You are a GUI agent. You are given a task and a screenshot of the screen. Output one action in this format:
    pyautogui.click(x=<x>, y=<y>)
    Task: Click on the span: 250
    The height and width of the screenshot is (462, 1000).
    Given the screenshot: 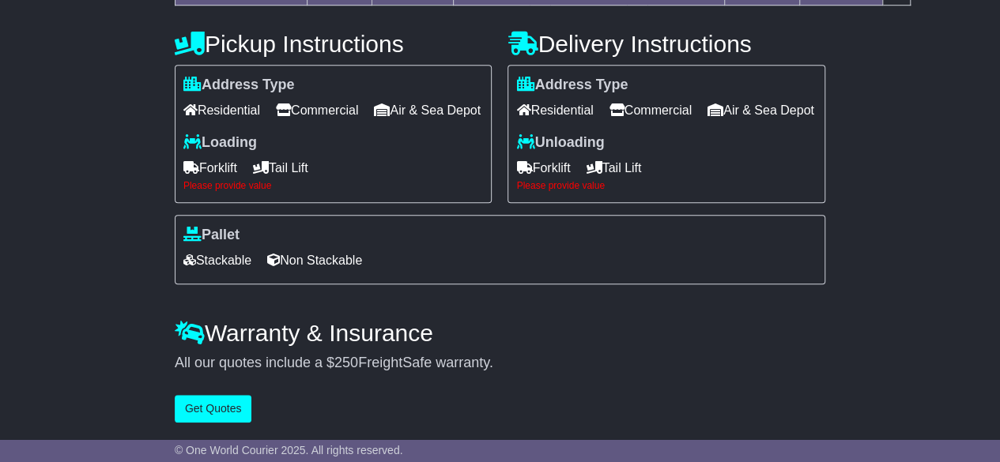 What is the action you would take?
    pyautogui.click(x=346, y=363)
    